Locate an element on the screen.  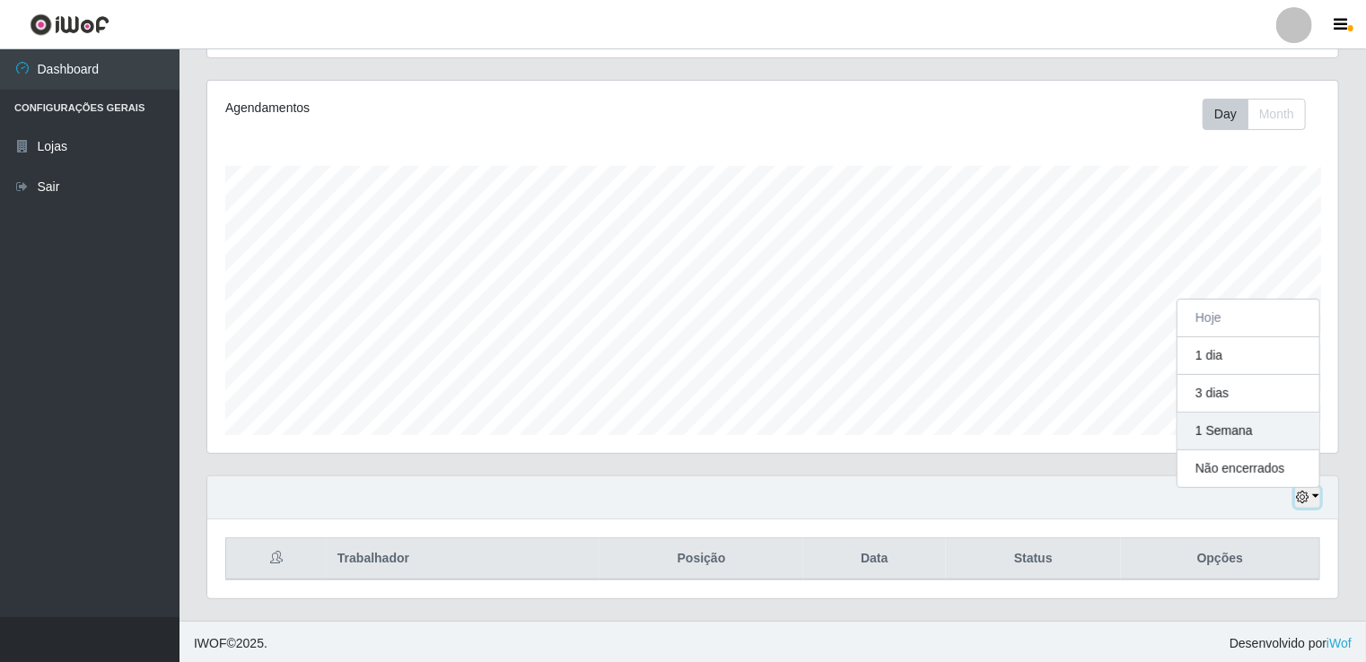
button: Não encerrados is located at coordinates (1249, 469).